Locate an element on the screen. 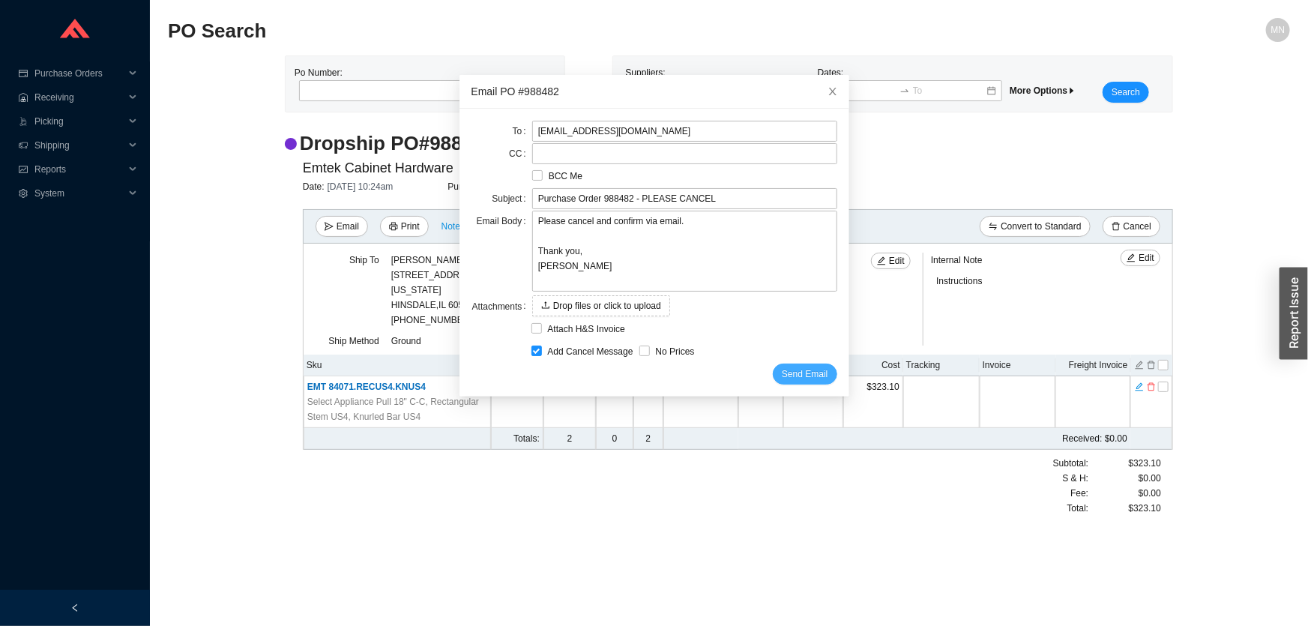 The height and width of the screenshot is (626, 1308). span: credit-card is located at coordinates (23, 73).